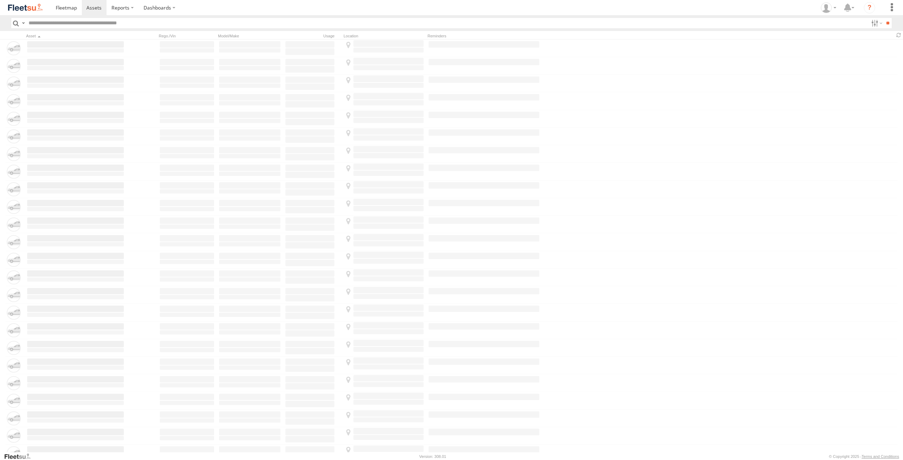  What do you see at coordinates (250, 36) in the screenshot?
I see `div: Model/Make` at bounding box center [250, 36].